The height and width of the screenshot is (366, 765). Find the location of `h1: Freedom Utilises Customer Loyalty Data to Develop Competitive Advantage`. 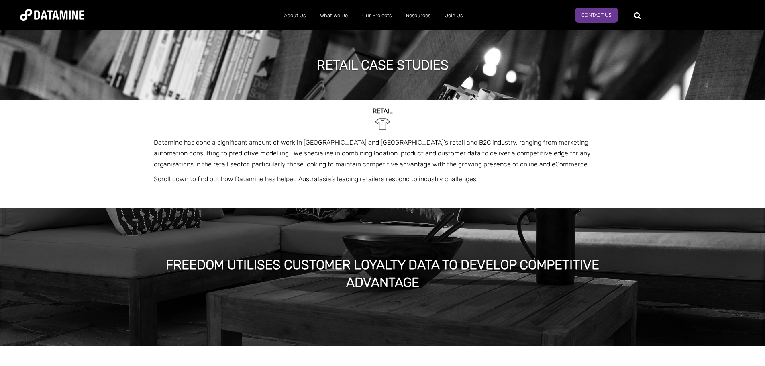

h1: Freedom Utilises Customer Loyalty Data to Develop Competitive Advantage is located at coordinates (383, 273).